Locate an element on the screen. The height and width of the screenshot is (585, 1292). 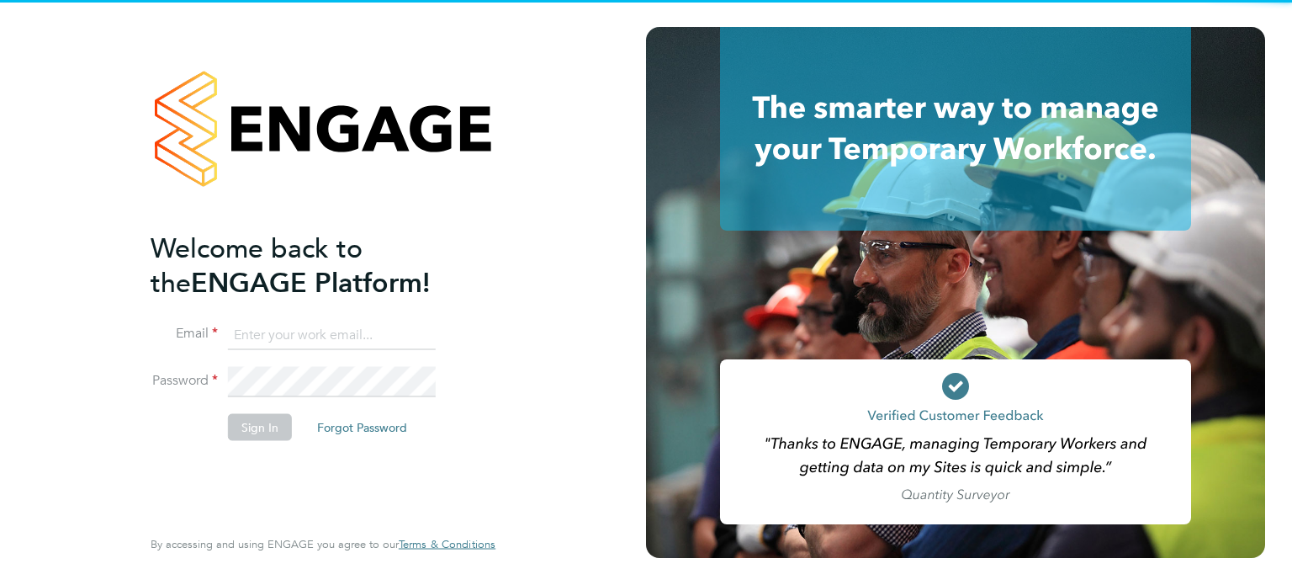
span: Welcome back to the is located at coordinates (257, 265).